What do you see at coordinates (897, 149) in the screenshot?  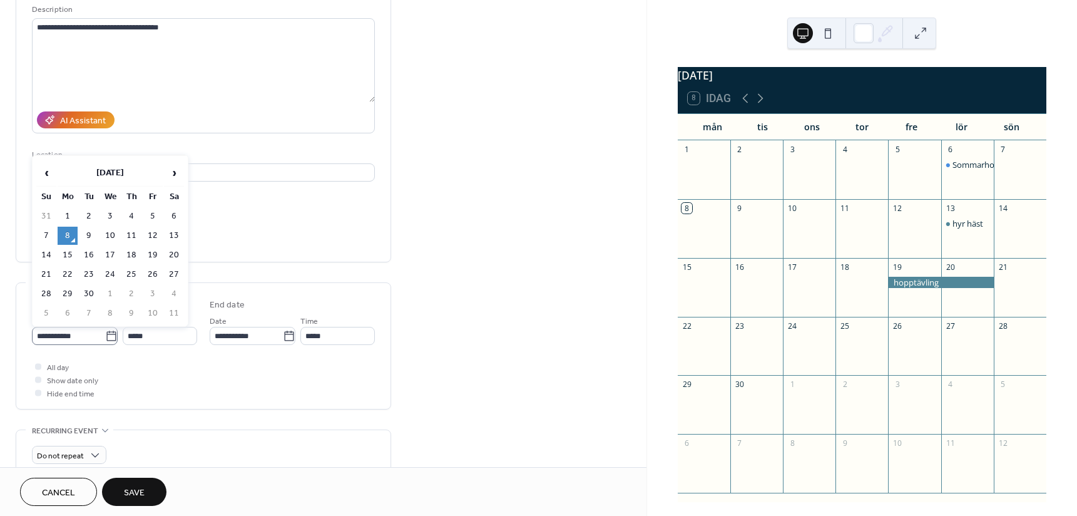 I see `div: 5` at bounding box center [897, 149].